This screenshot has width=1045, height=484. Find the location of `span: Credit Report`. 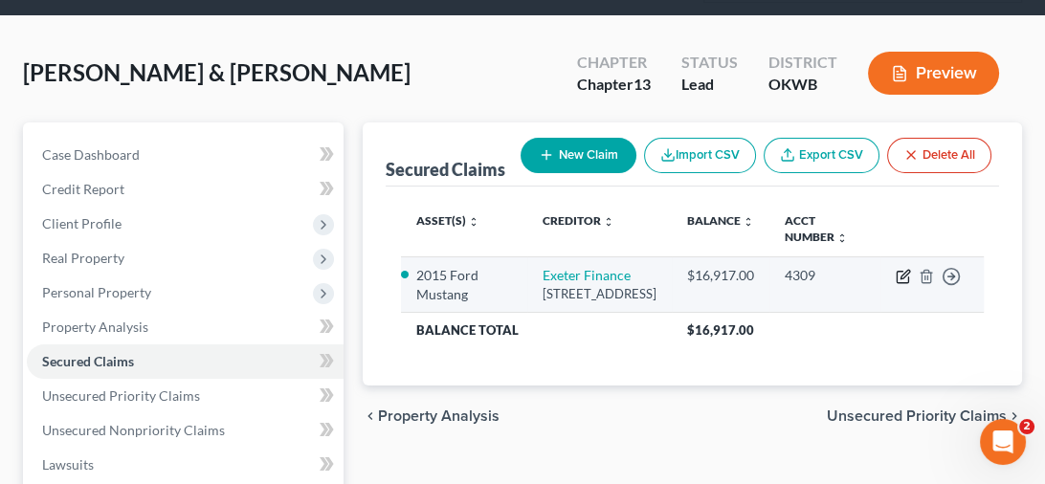

span: Credit Report is located at coordinates (83, 189).